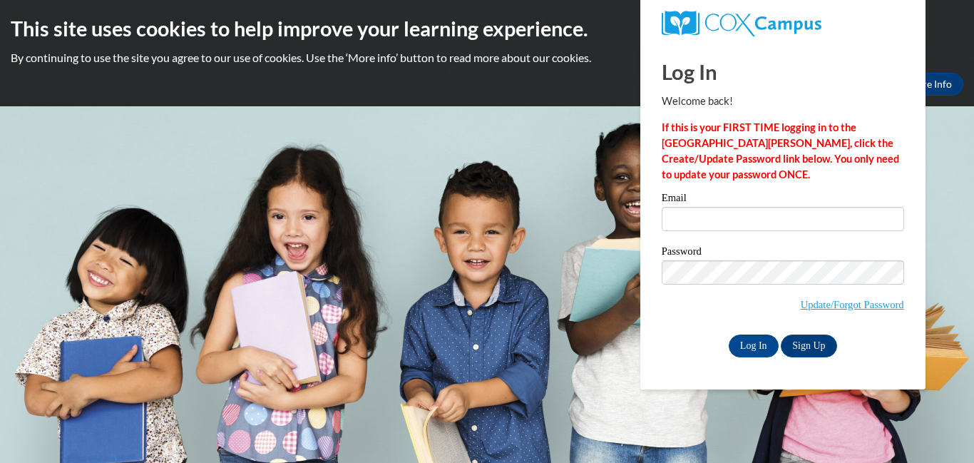 Image resolution: width=974 pixels, height=463 pixels. Describe the element at coordinates (929, 84) in the screenshot. I see `a: More Info` at that location.